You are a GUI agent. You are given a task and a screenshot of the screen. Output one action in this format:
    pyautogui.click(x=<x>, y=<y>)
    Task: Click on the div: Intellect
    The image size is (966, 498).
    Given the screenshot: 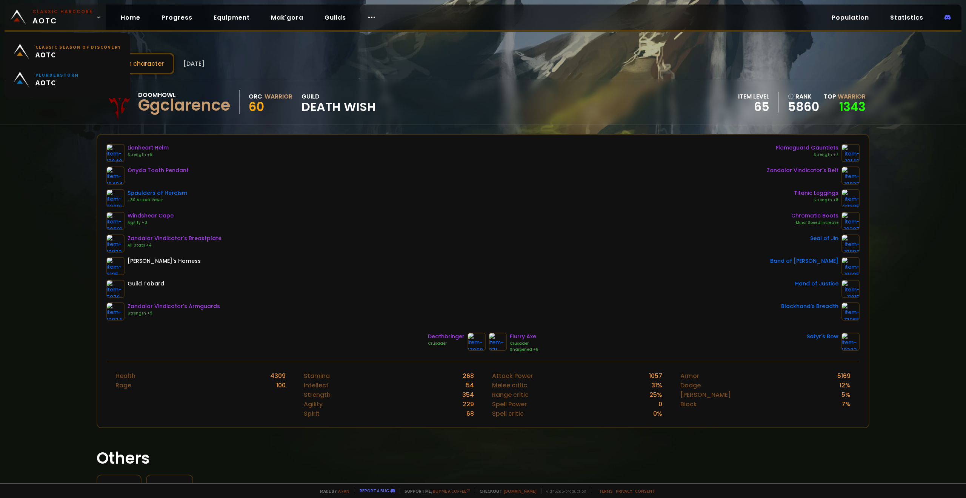 What is the action you would take?
    pyautogui.click(x=316, y=385)
    